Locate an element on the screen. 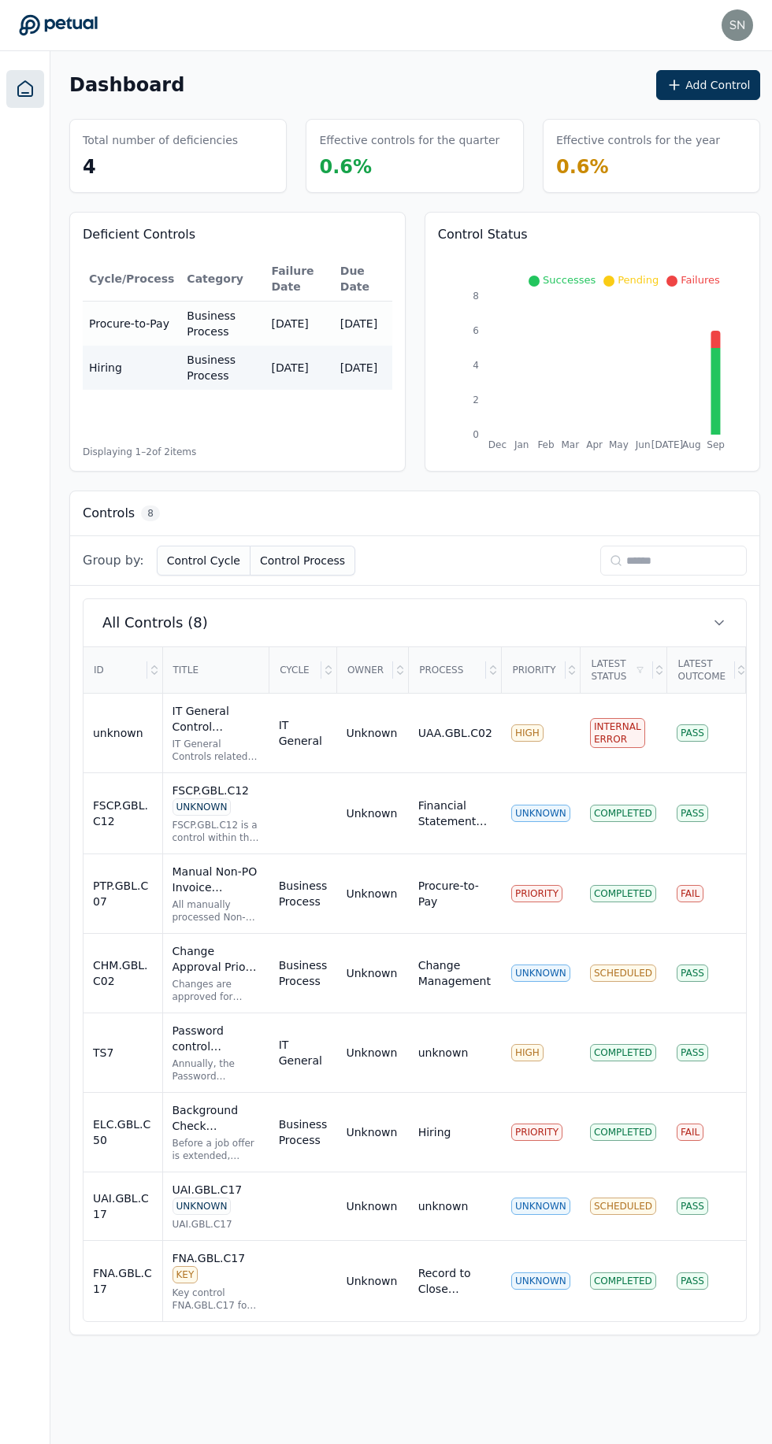  div: ELC.GBL.C50 is located at coordinates (123, 1132).